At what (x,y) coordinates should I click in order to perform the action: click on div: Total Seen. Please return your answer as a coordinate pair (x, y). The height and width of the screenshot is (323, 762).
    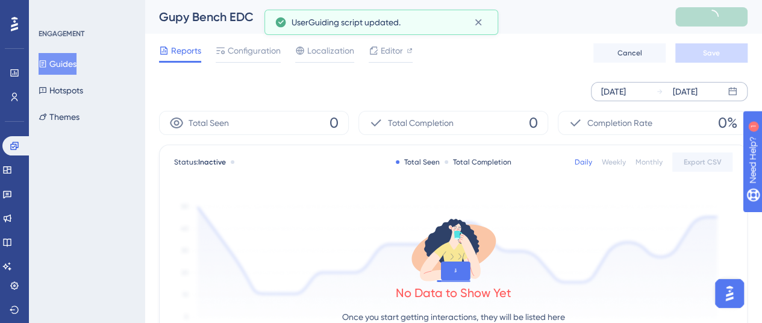
    Looking at the image, I should click on (417, 162).